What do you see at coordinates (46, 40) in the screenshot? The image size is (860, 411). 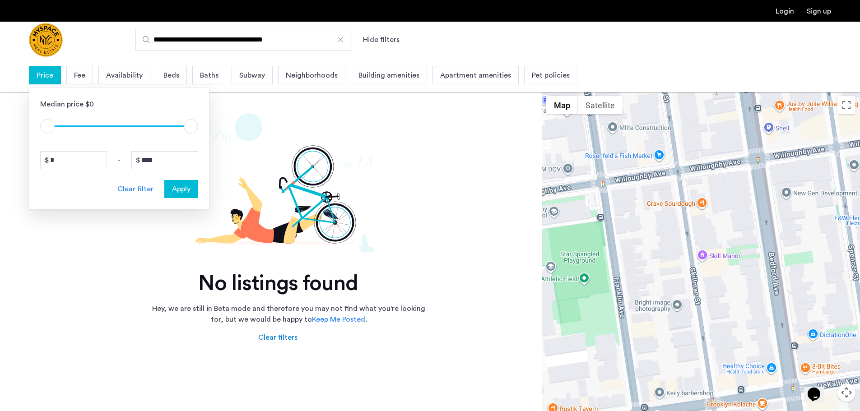 I see `a: Cazamio Logo` at bounding box center [46, 40].